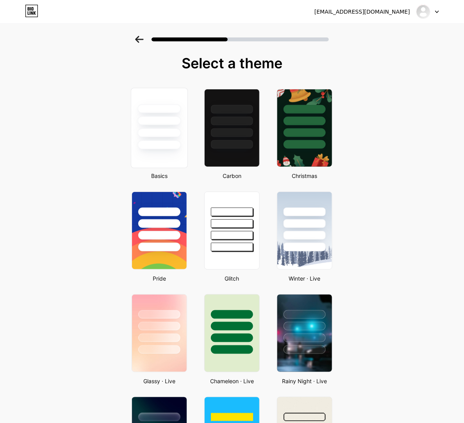 The image size is (464, 423). Describe the element at coordinates (232, 63) in the screenshot. I see `div: Select a theme` at that location.